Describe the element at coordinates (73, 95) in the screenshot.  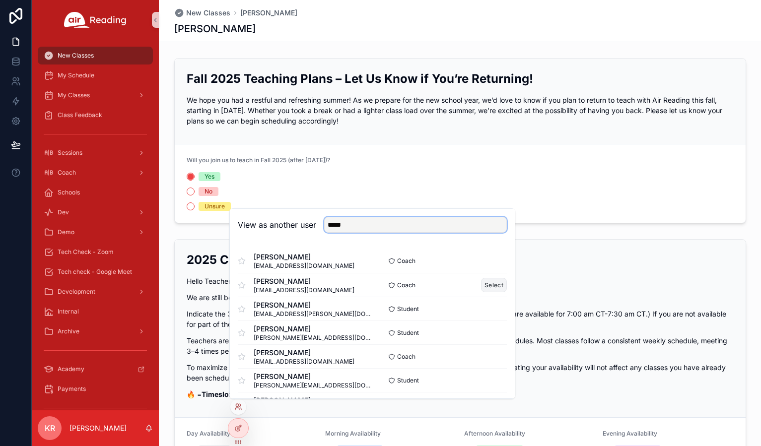
I see `span: My Classes` at that location.